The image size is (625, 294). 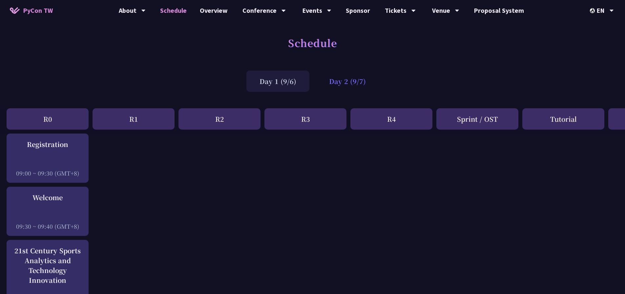 What do you see at coordinates (48, 173) in the screenshot?
I see `div: 09:00 ~ 09:30 (GMT+8)` at bounding box center [48, 173].